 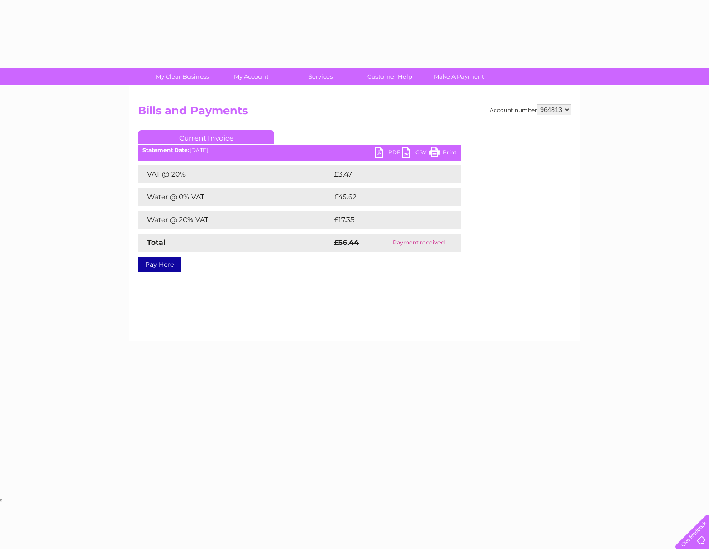 I want to click on td: Payment received, so click(x=419, y=243).